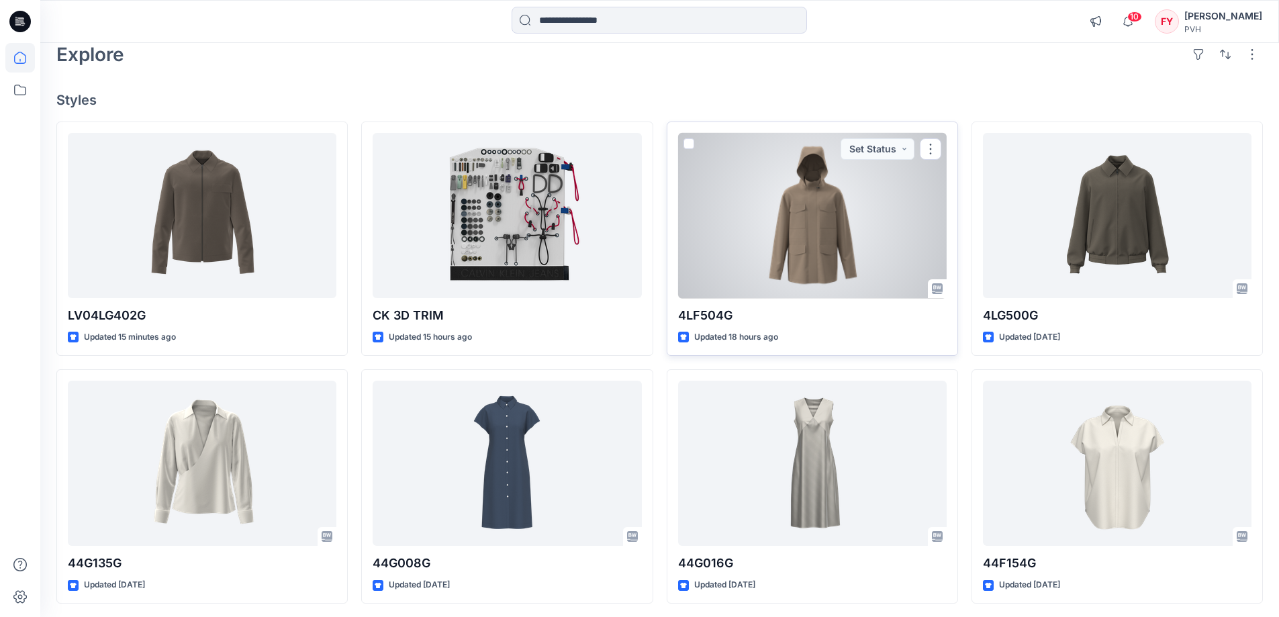 This screenshot has width=1279, height=617. I want to click on span: 10, so click(1135, 17).